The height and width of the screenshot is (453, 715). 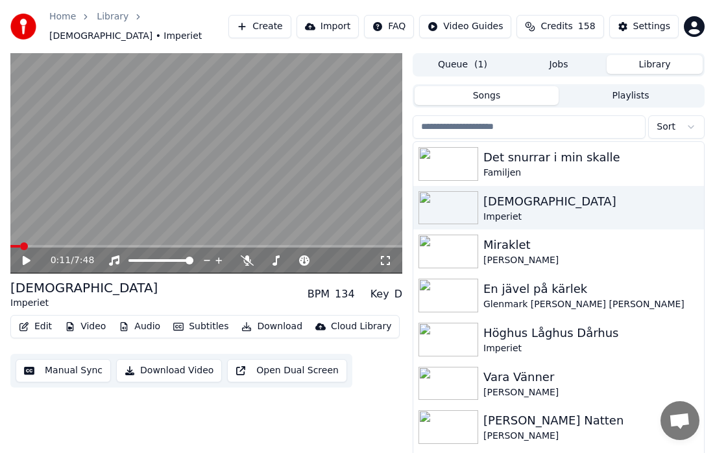 What do you see at coordinates (139, 27) in the screenshot?
I see `nav: breadcrumb` at bounding box center [139, 27].